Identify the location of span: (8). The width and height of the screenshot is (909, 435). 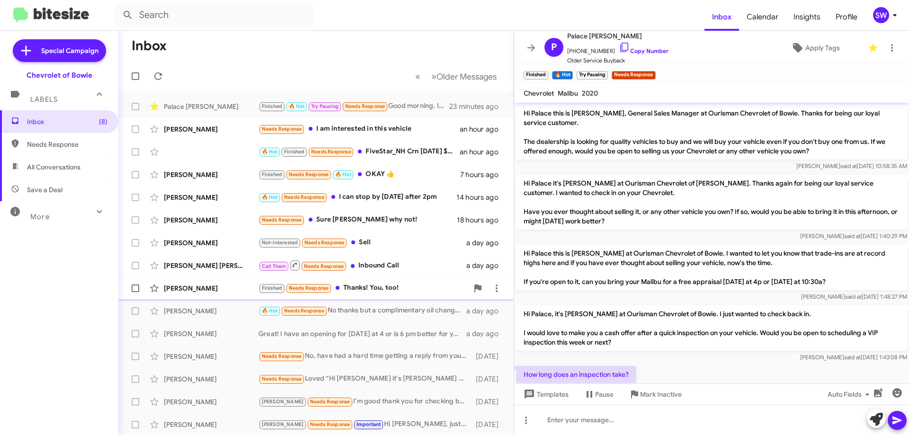
(103, 122).